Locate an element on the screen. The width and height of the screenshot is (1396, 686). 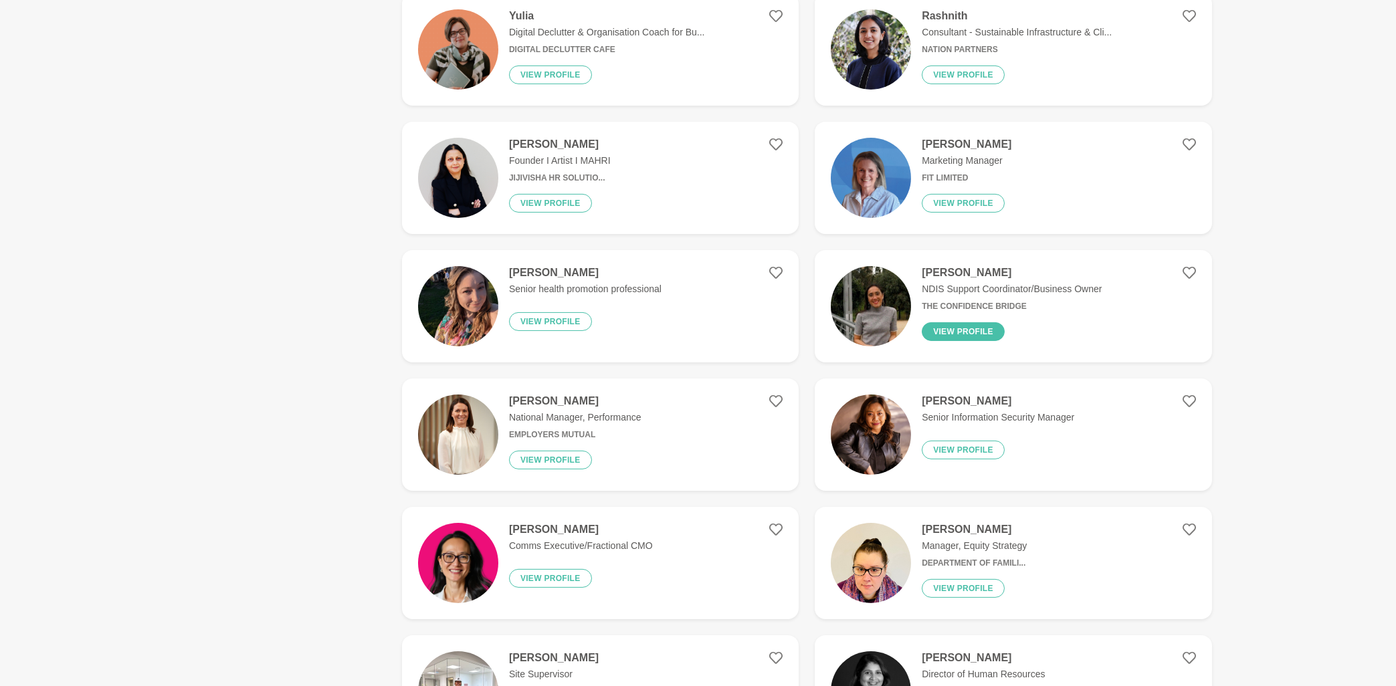
img: d3264a2d635261eb201d63563a8c280b3881ee0b-2464x3280.jpg is located at coordinates (458, 306).